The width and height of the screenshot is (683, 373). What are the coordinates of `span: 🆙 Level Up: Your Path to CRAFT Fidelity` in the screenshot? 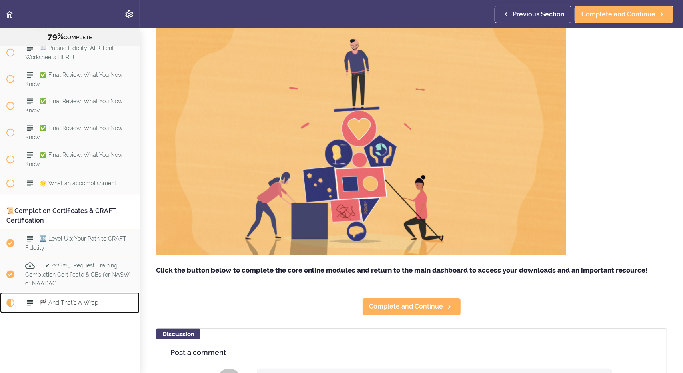 It's located at (76, 243).